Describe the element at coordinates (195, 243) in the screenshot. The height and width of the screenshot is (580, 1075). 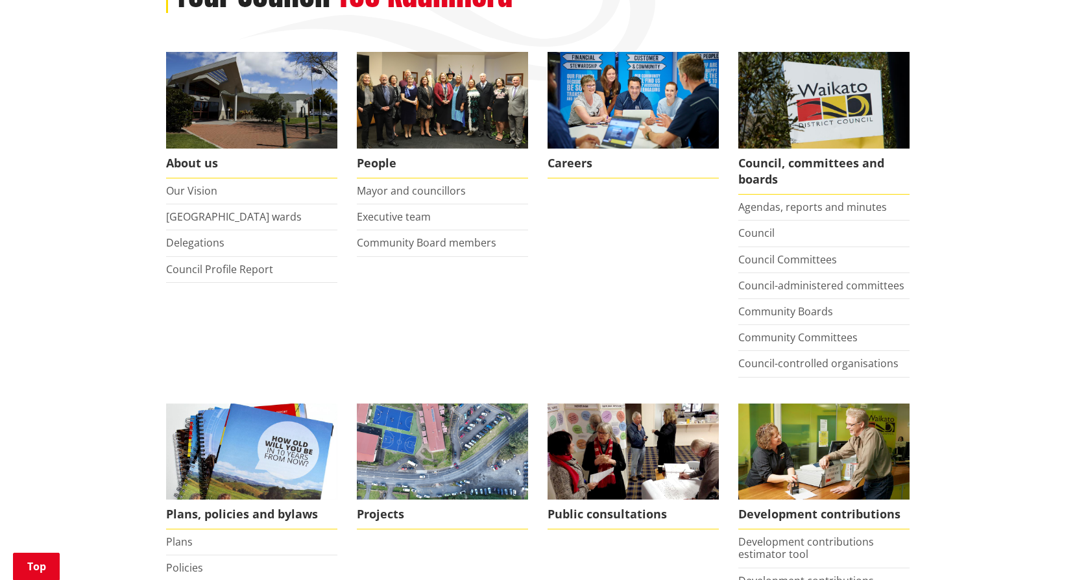
I see `a: Delegations` at that location.